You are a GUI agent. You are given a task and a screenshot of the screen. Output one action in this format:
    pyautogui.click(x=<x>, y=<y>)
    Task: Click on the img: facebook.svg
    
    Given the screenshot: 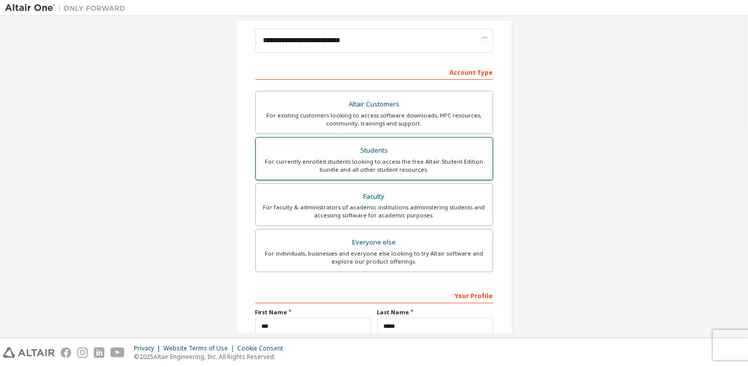 What is the action you would take?
    pyautogui.click(x=66, y=352)
    